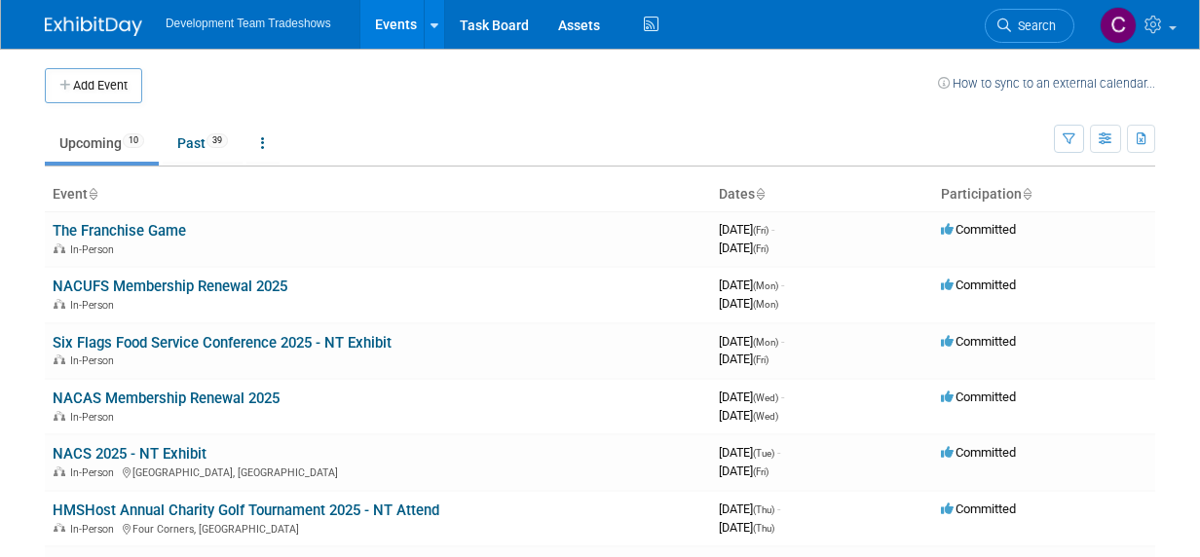 The width and height of the screenshot is (1200, 557). I want to click on a: Past39, so click(203, 143).